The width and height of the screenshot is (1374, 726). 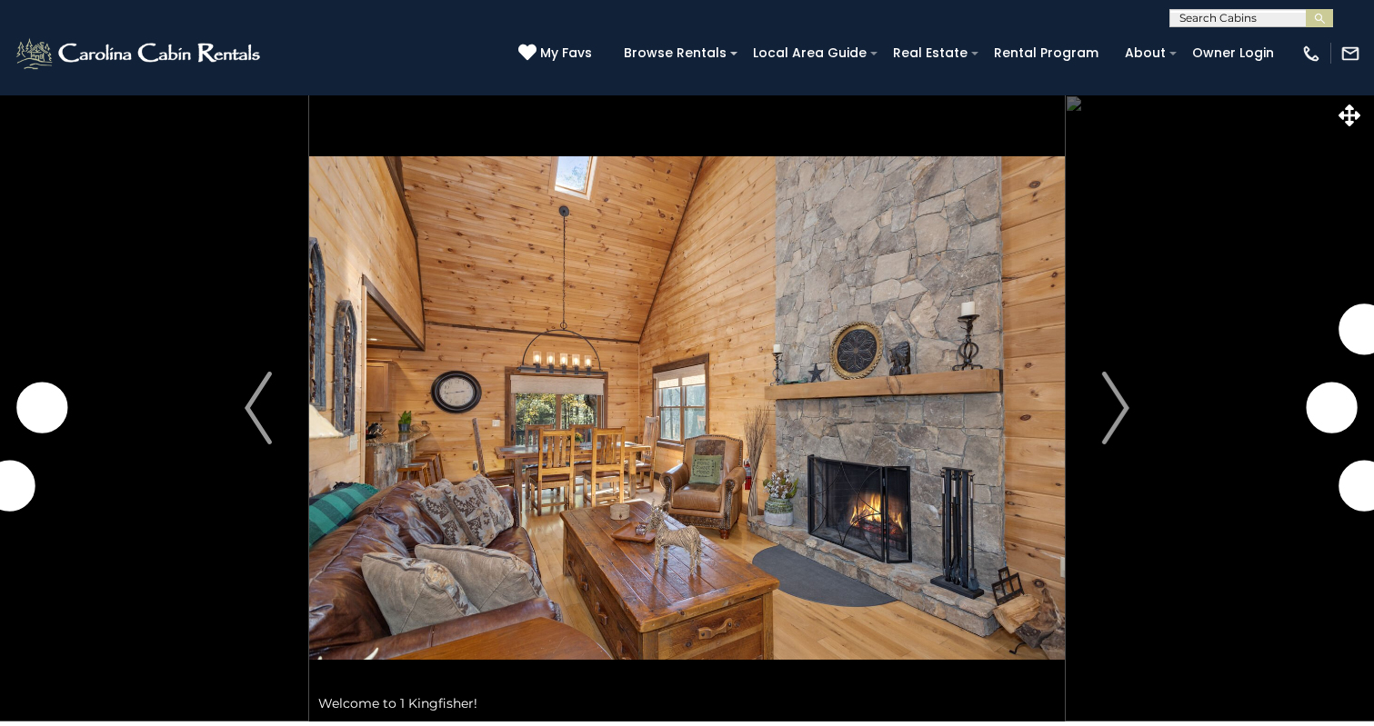 I want to click on div: Welcome to 1 Kingfisher!, so click(x=686, y=704).